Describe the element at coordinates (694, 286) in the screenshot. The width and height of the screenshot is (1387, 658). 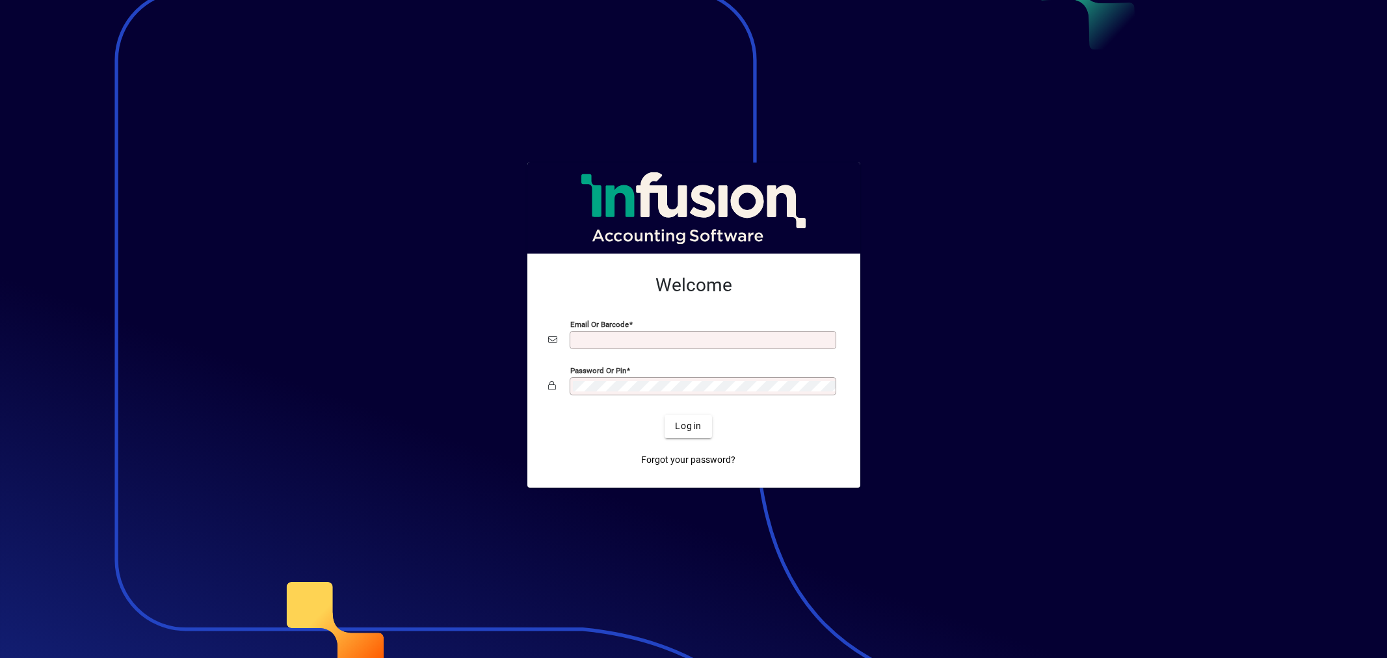
I see `h2: Welcome` at that location.